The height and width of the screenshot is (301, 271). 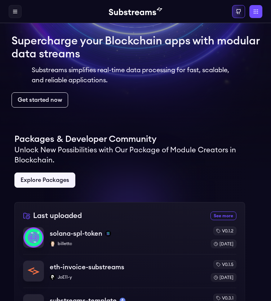 What do you see at coordinates (34, 237) in the screenshot?
I see `img: solana-spl-token` at bounding box center [34, 237].